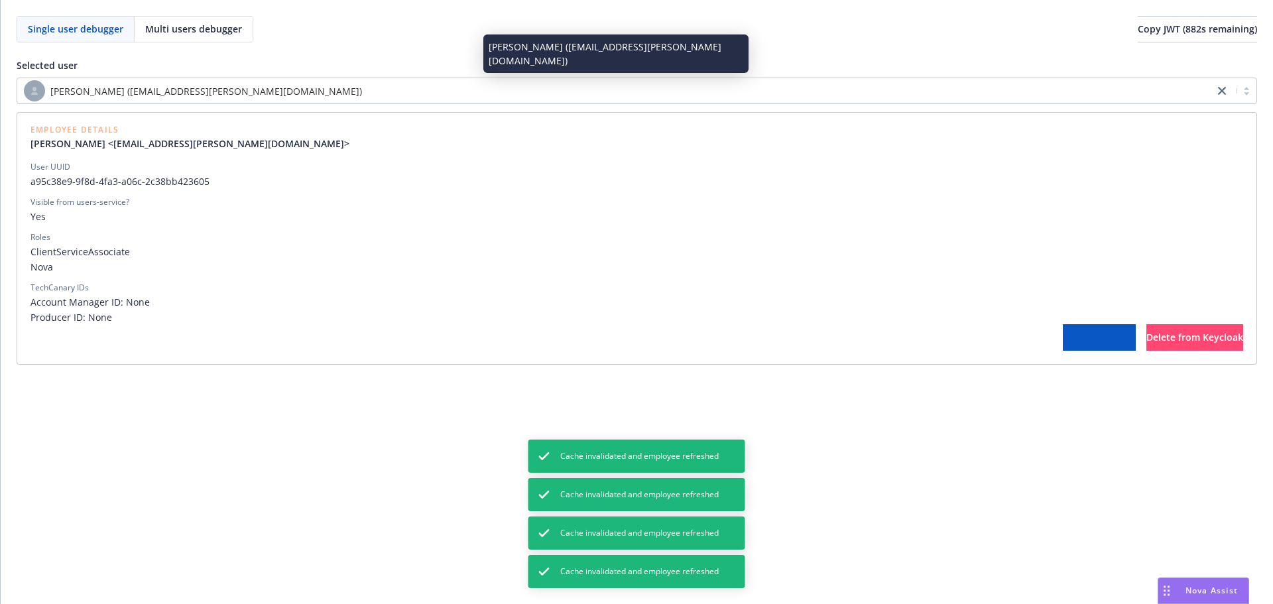 Image resolution: width=1273 pixels, height=604 pixels. I want to click on div: Visible from users-service?, so click(80, 202).